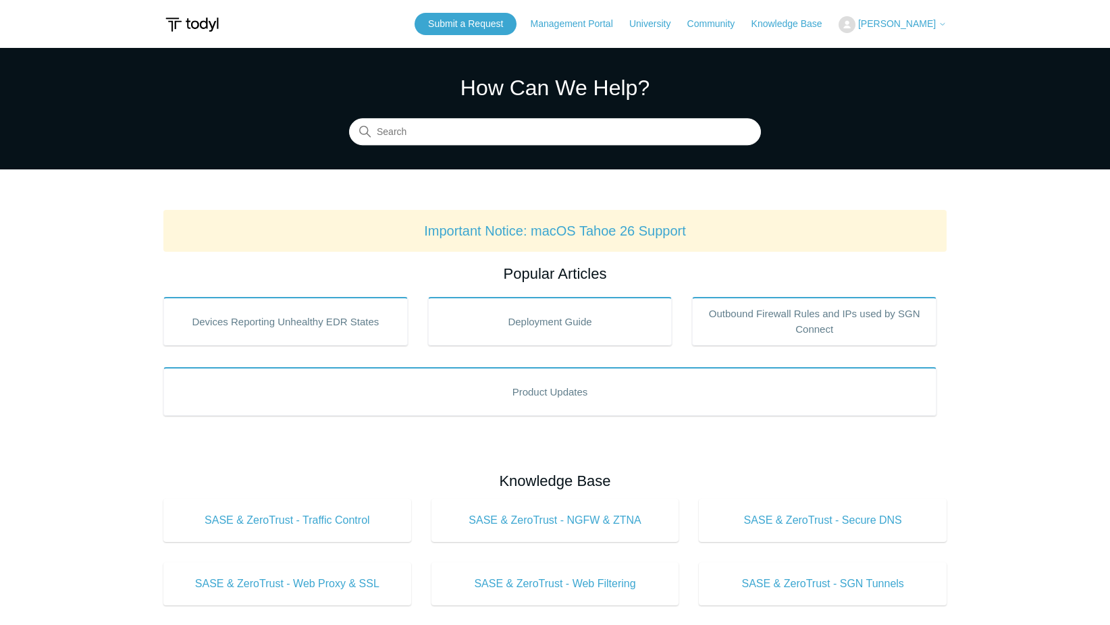  I want to click on a: Submit a Request, so click(465, 24).